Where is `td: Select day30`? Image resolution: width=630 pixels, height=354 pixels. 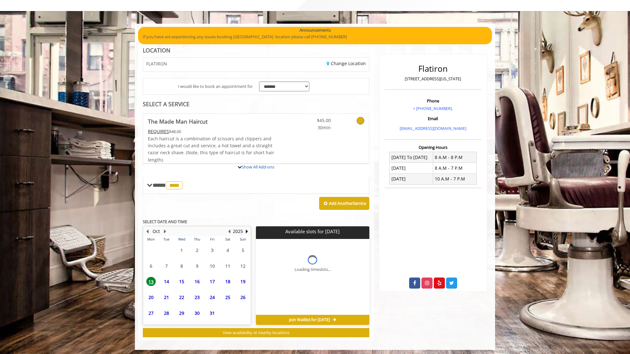 td: Select day30 is located at coordinates (197, 313).